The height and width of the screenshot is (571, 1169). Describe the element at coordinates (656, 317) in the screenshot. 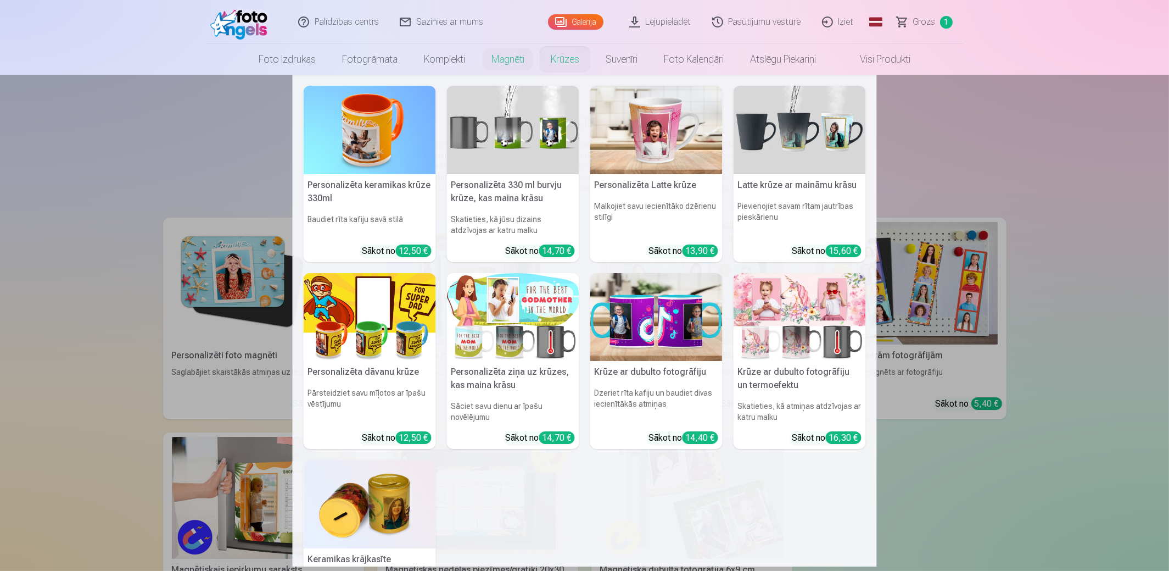

I see `img: Krūze ar dubulto fotogrāfiju` at that location.